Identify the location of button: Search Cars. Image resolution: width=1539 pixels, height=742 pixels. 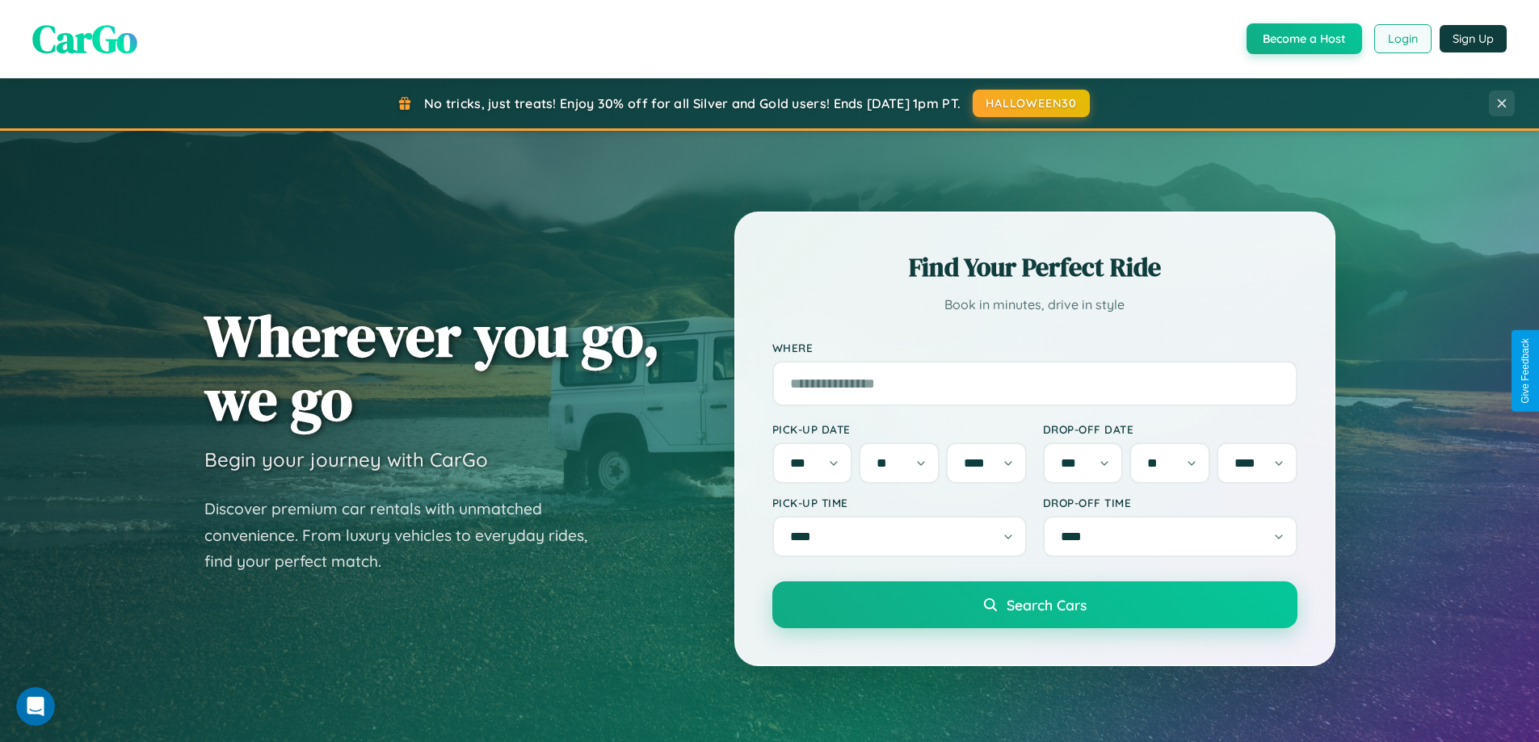
(1035, 605).